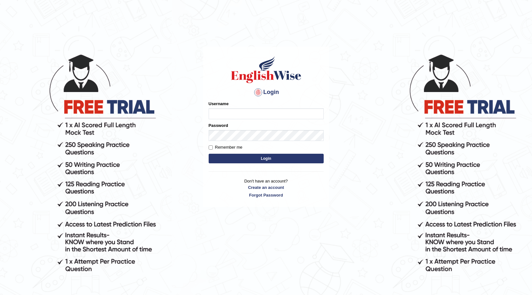 This screenshot has width=532, height=295. What do you see at coordinates (266, 187) in the screenshot?
I see `a: Create an account` at bounding box center [266, 187].